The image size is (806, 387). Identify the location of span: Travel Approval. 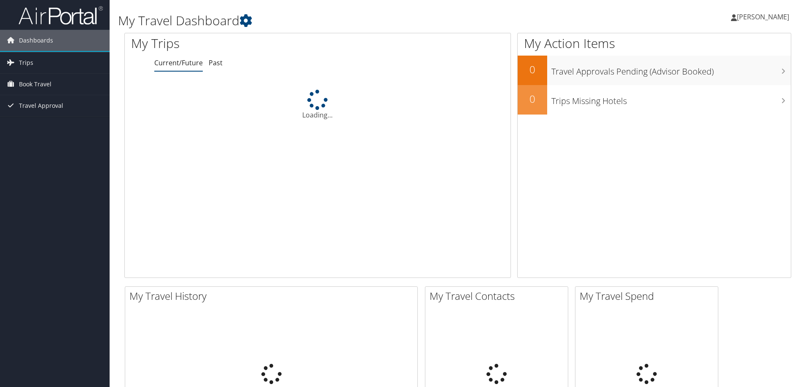
(41, 106).